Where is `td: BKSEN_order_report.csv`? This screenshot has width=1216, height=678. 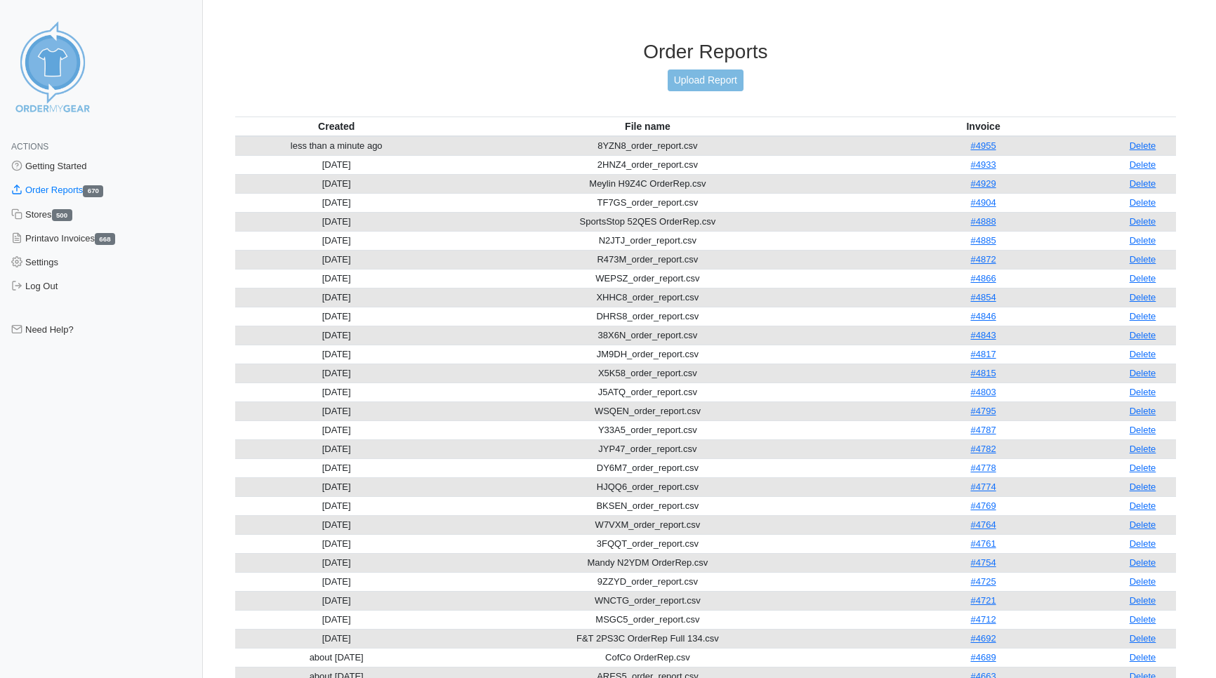
td: BKSEN_order_report.csv is located at coordinates (647, 505).